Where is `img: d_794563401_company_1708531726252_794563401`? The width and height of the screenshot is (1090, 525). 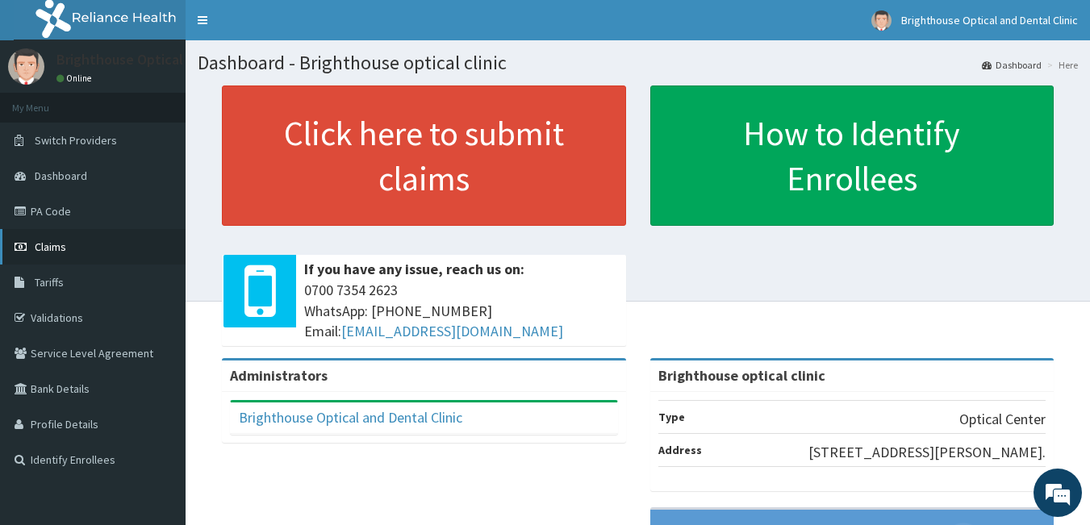
img: d_794563401_company_1708531726252_794563401 is located at coordinates (48, 101).